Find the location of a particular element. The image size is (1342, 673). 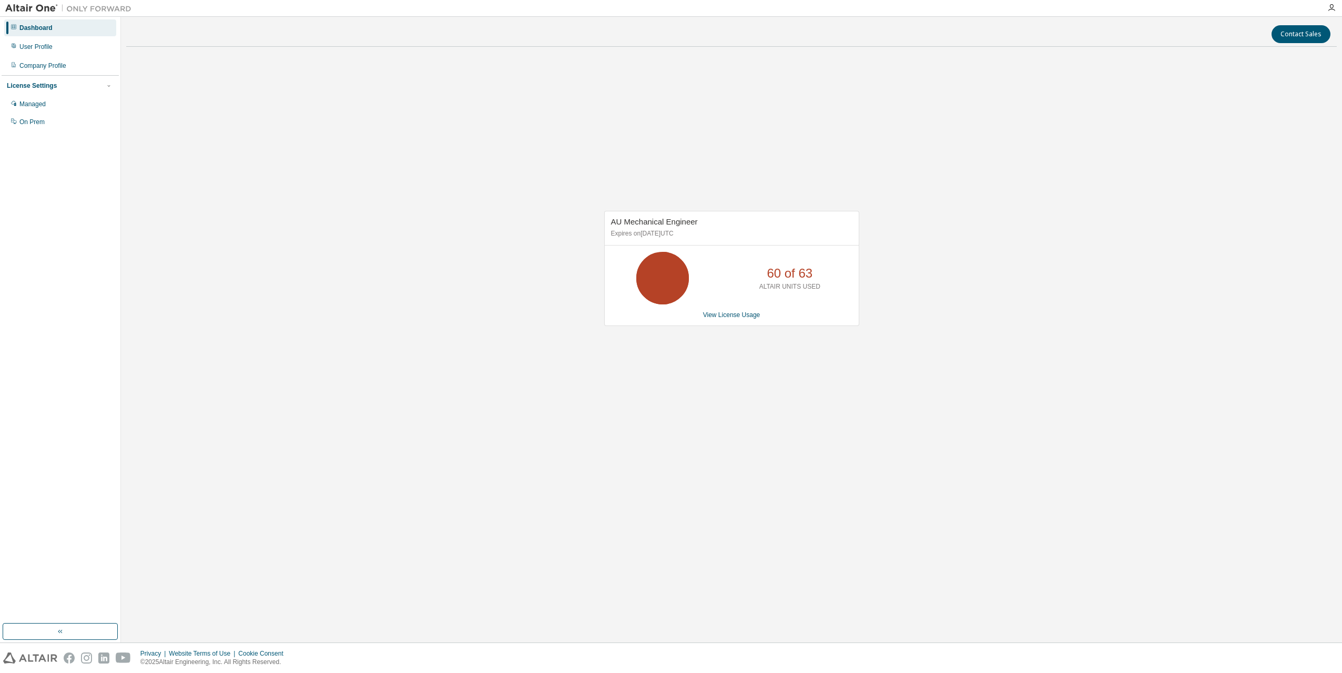

div: On Prem is located at coordinates (32, 122).